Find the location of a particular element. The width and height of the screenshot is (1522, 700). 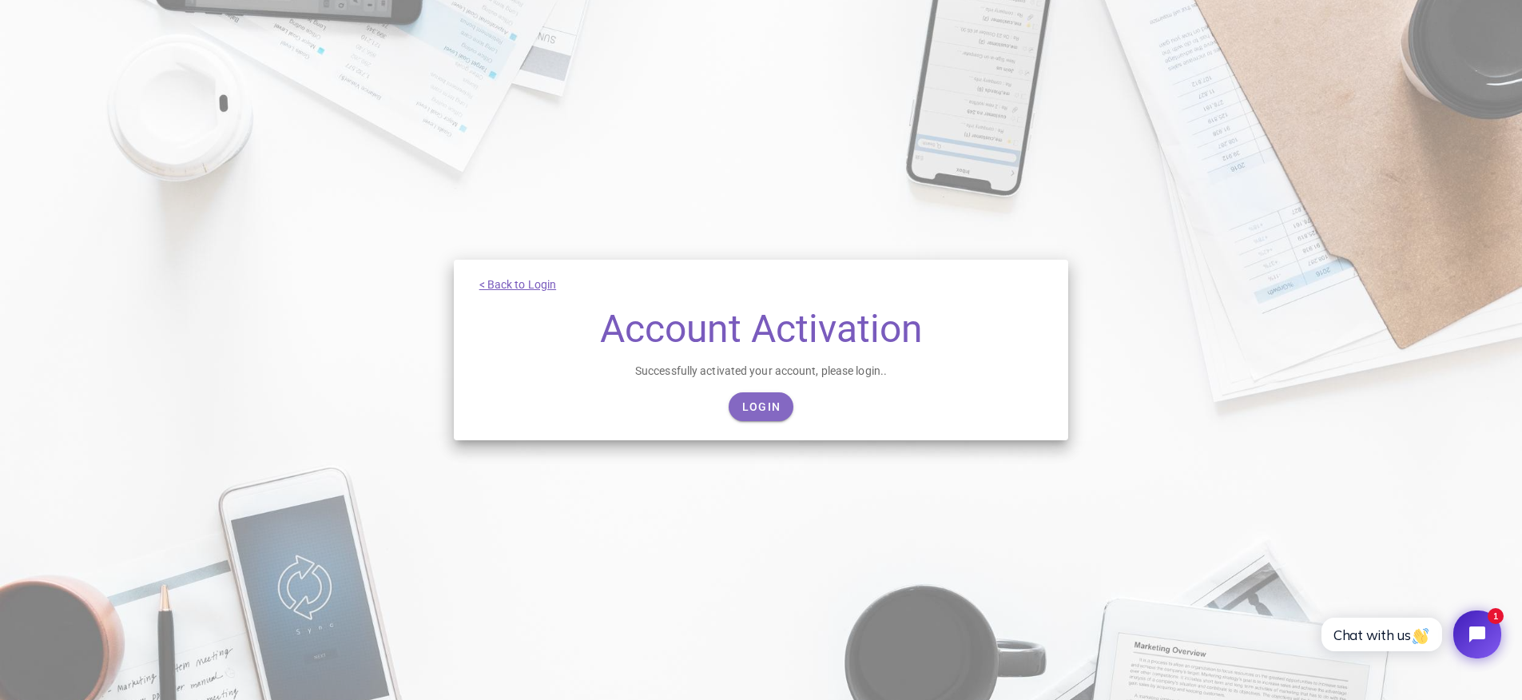

span: Login is located at coordinates (761, 407).